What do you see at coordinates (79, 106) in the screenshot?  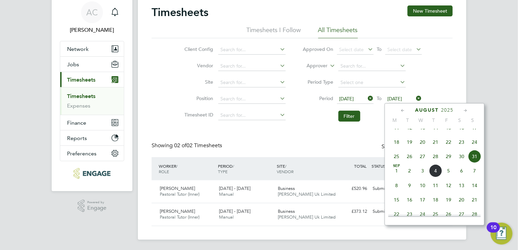 I see `a: Expenses` at bounding box center [79, 106].